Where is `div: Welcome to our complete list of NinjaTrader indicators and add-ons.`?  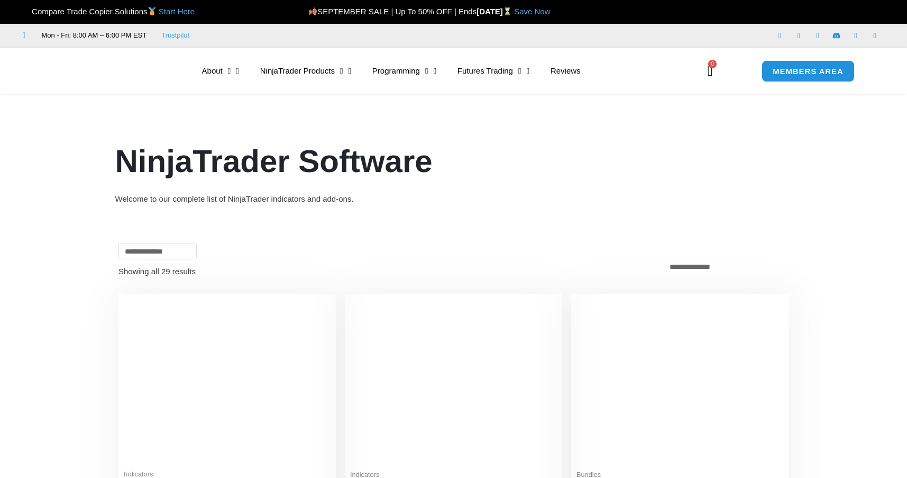
div: Welcome to our complete list of NinjaTrader indicators and add-ons. is located at coordinates (454, 199).